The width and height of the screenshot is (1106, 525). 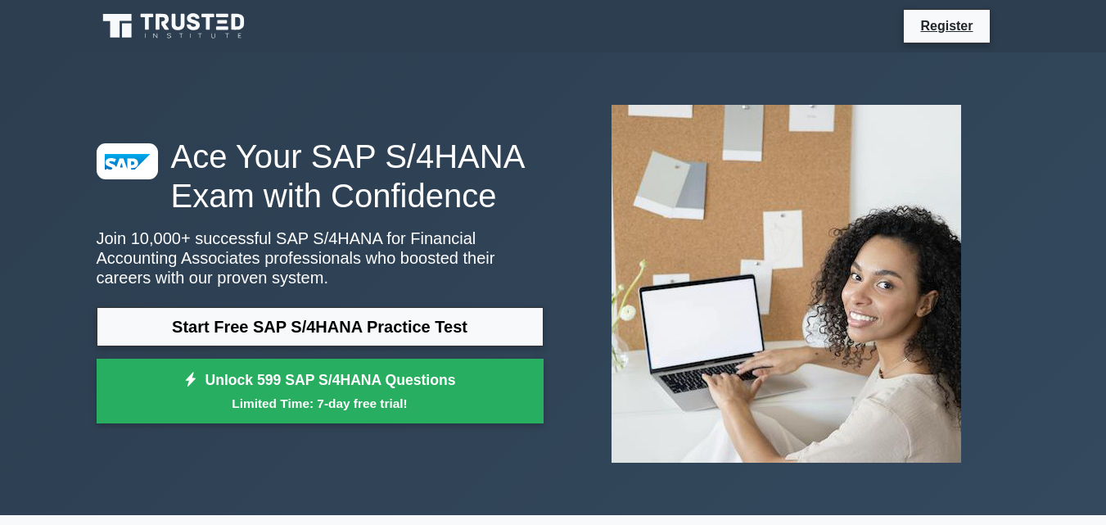 What do you see at coordinates (320, 391) in the screenshot?
I see `a: Unlock 599 SAP S/4HANA QuestionsLimited Time: 7-day free trial!` at bounding box center [320, 391].